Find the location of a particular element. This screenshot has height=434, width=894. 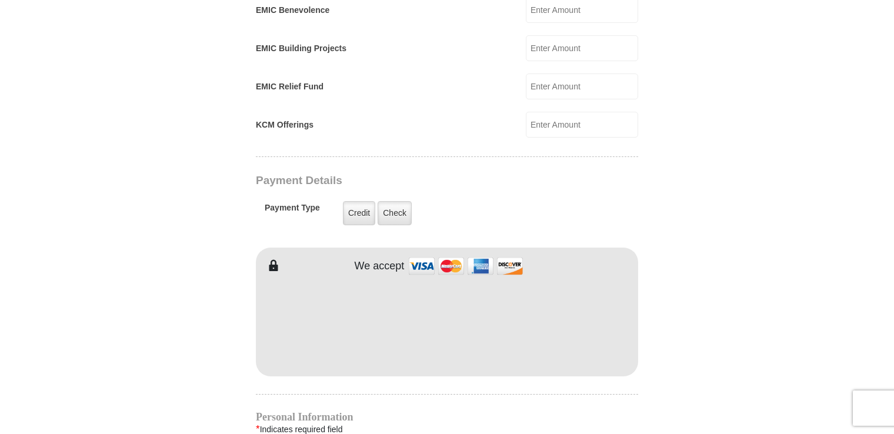

h5: Payment Type is located at coordinates (292, 211).